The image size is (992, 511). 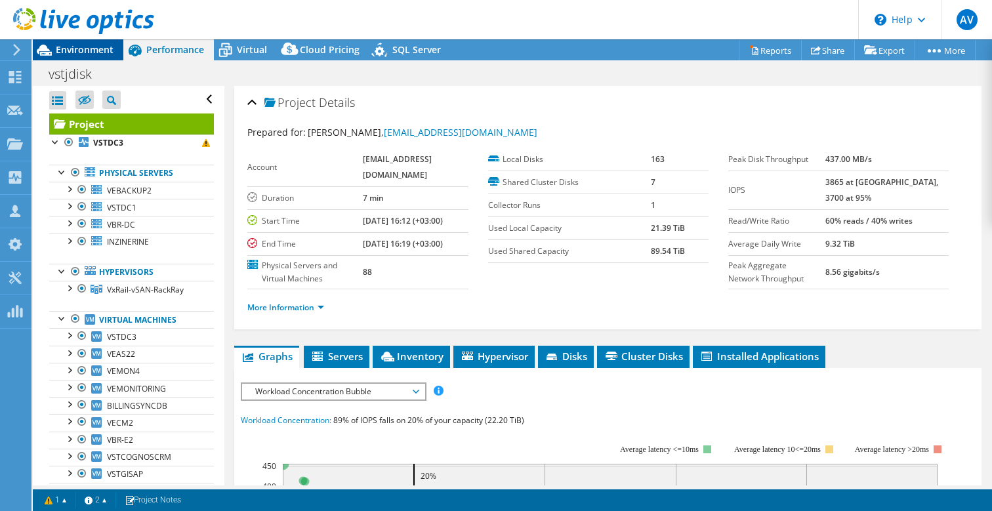 What do you see at coordinates (131, 319) in the screenshot?
I see `a: Virtual Machines` at bounding box center [131, 319].